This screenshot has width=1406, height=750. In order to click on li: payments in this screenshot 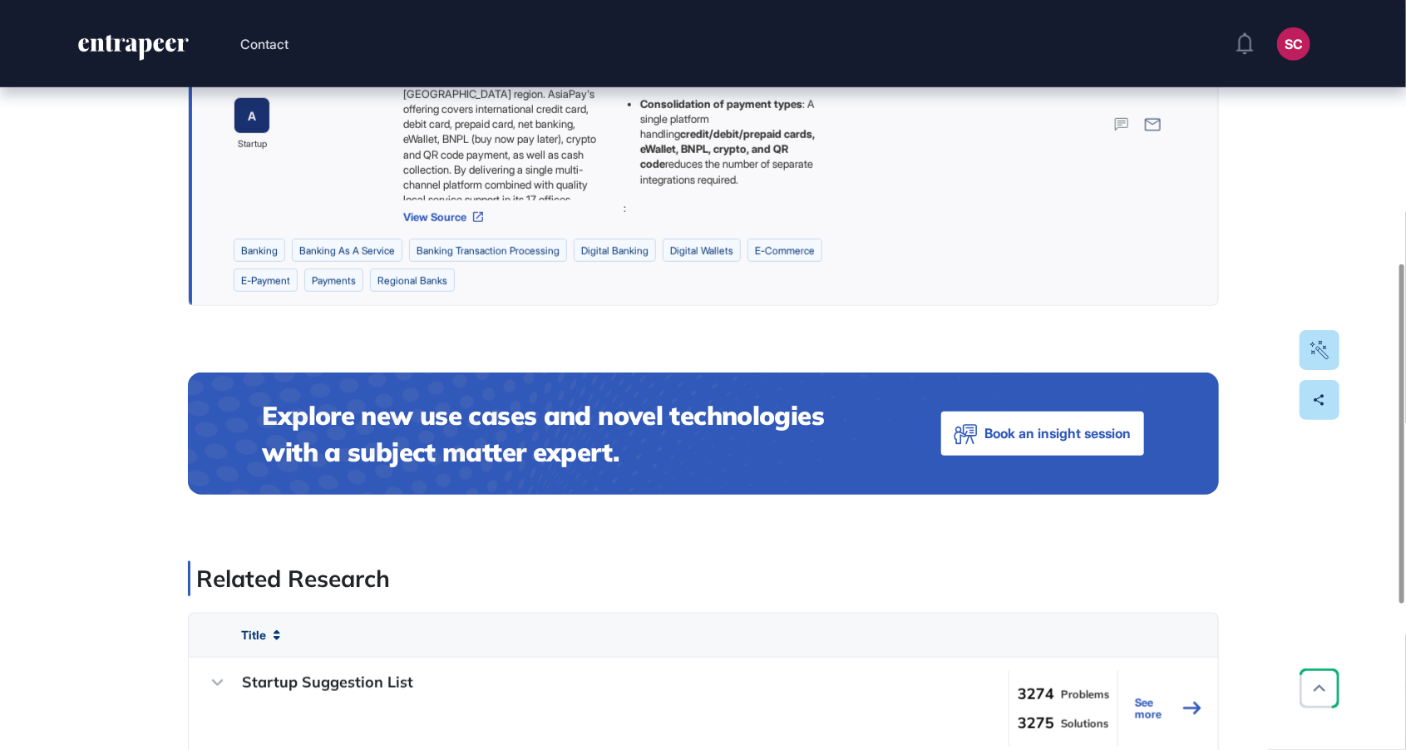, I will do `click(333, 280)`.